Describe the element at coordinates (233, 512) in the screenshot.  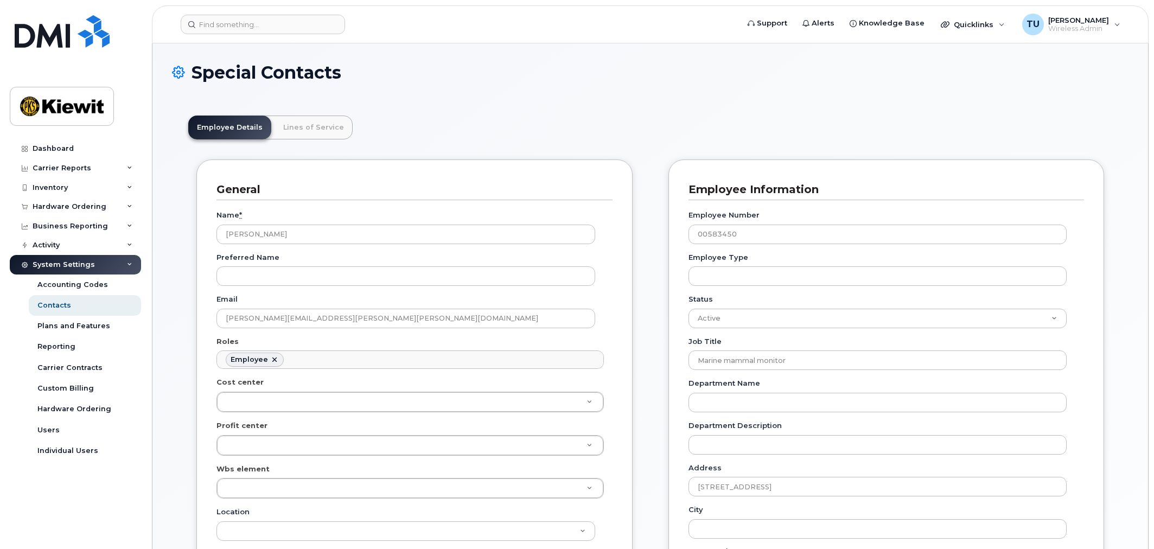
I see `label: Location` at that location.